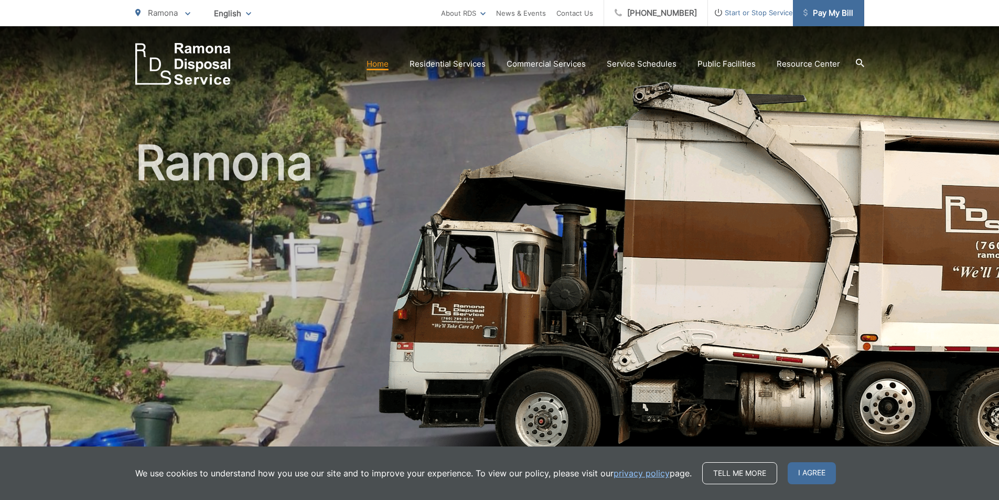  Describe the element at coordinates (641, 64) in the screenshot. I see `a: Service Schedules` at that location.